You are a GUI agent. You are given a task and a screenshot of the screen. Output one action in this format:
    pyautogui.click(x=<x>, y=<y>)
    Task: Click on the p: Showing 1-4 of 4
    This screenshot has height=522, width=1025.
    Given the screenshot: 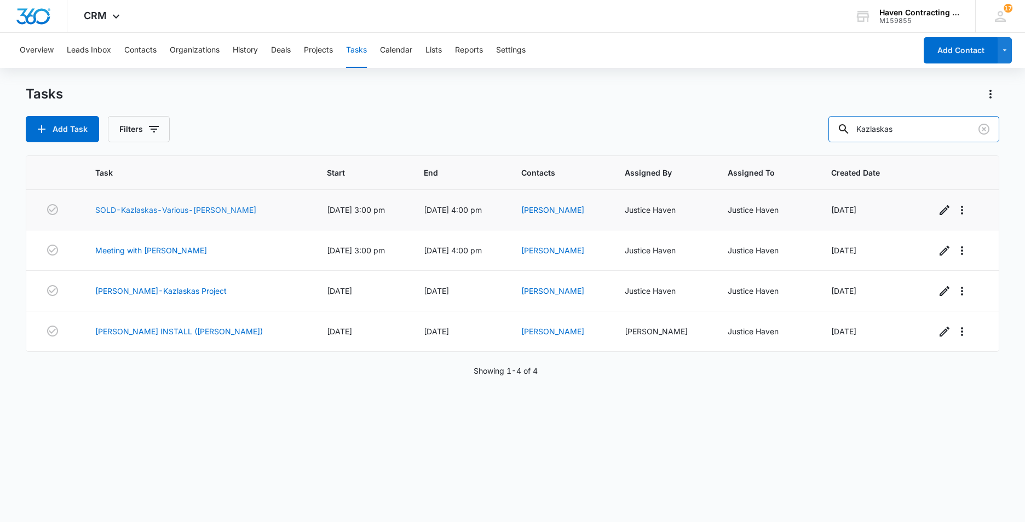 What is the action you would take?
    pyautogui.click(x=505, y=371)
    